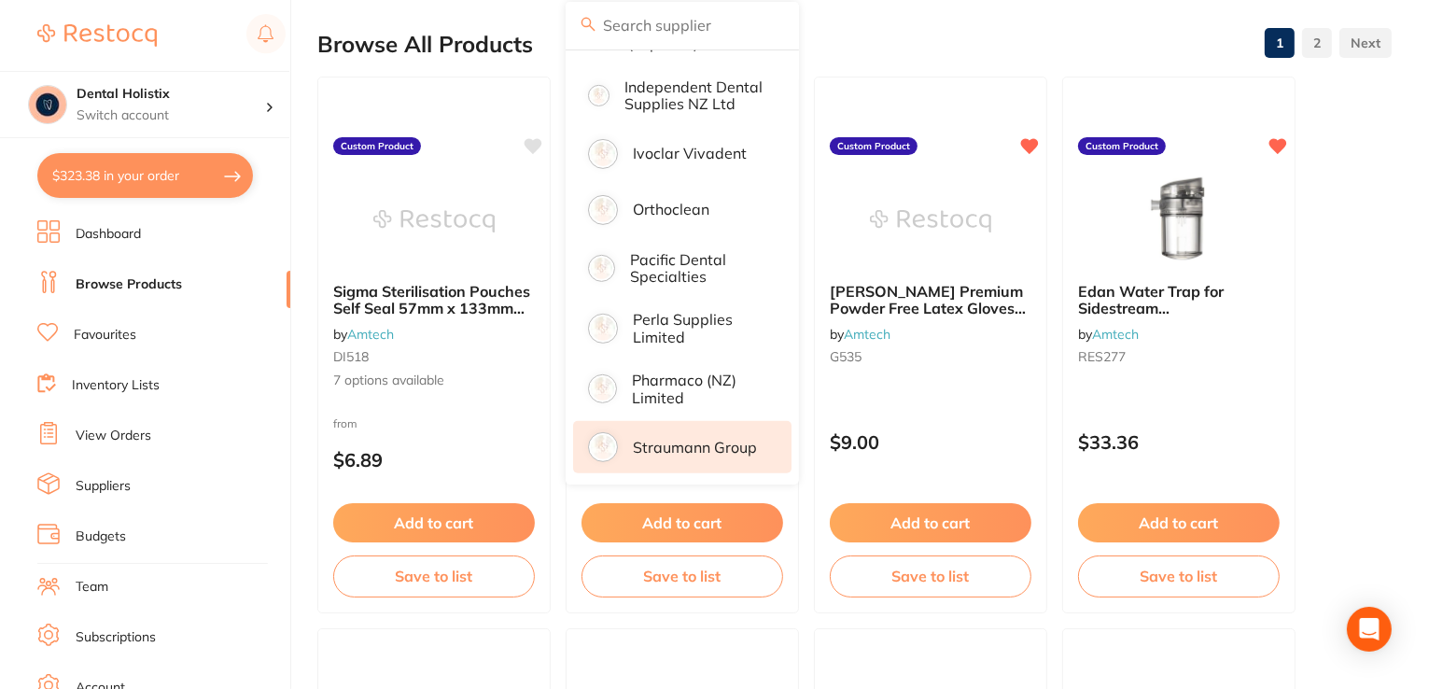 This screenshot has width=1429, height=689. What do you see at coordinates (846, 357) in the screenshot?
I see `span: G535` at bounding box center [846, 357].